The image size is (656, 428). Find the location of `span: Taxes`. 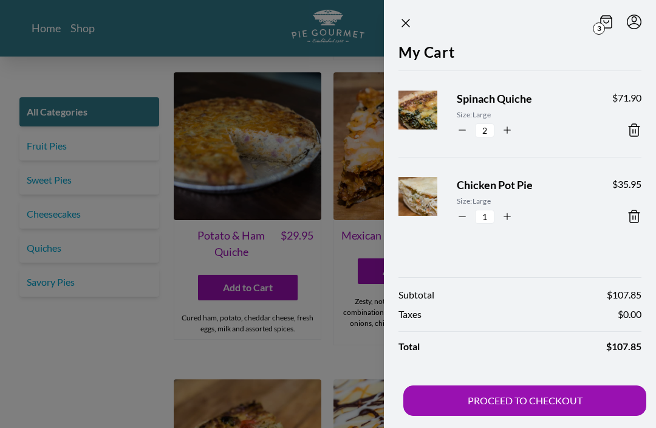

span: Taxes is located at coordinates (410, 314).